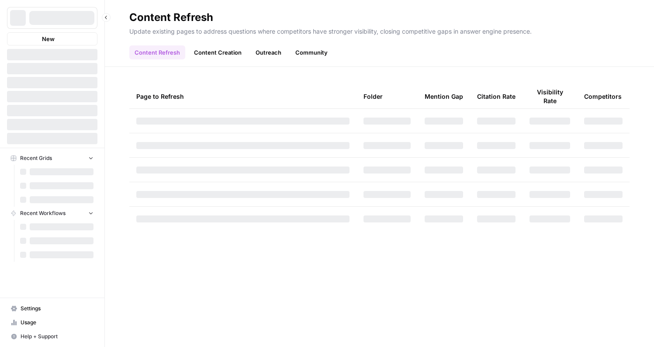 The width and height of the screenshot is (654, 347). What do you see at coordinates (217, 52) in the screenshot?
I see `a: Content Creation` at bounding box center [217, 52].